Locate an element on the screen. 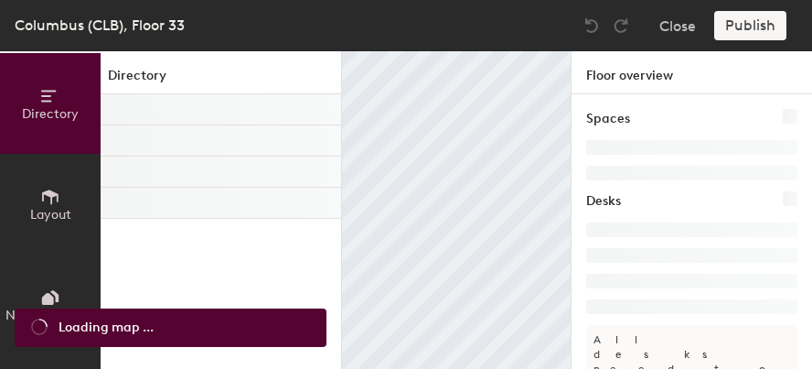  span: Loading map ... is located at coordinates (106, 327).